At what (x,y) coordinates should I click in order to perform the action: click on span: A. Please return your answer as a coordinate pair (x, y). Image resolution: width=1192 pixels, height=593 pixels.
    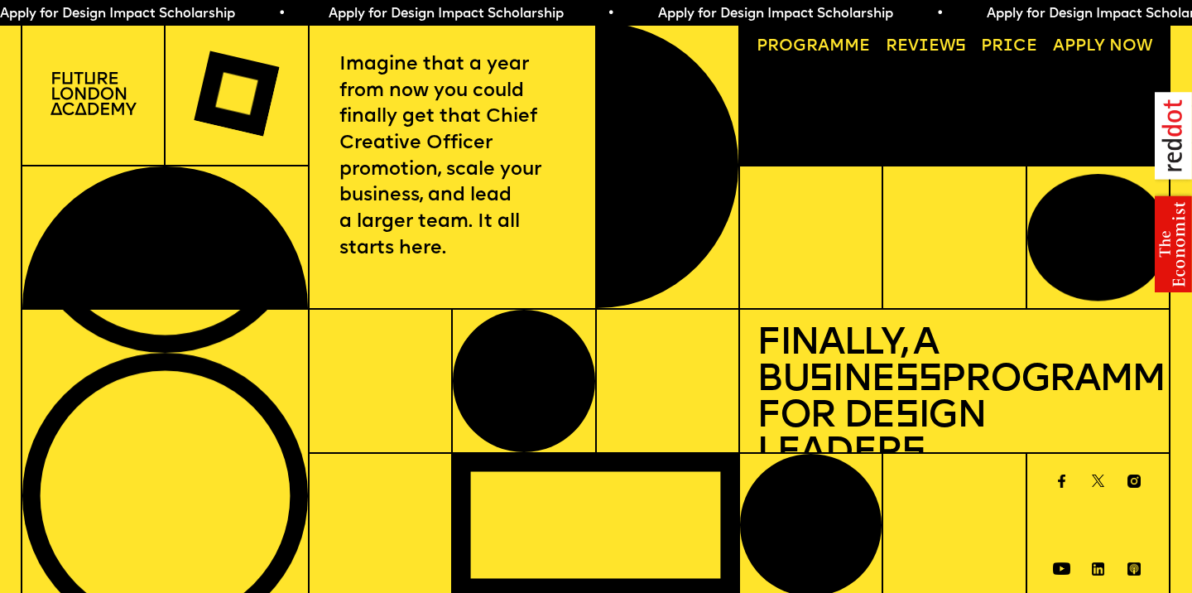
    Looking at the image, I should click on (1059, 46).